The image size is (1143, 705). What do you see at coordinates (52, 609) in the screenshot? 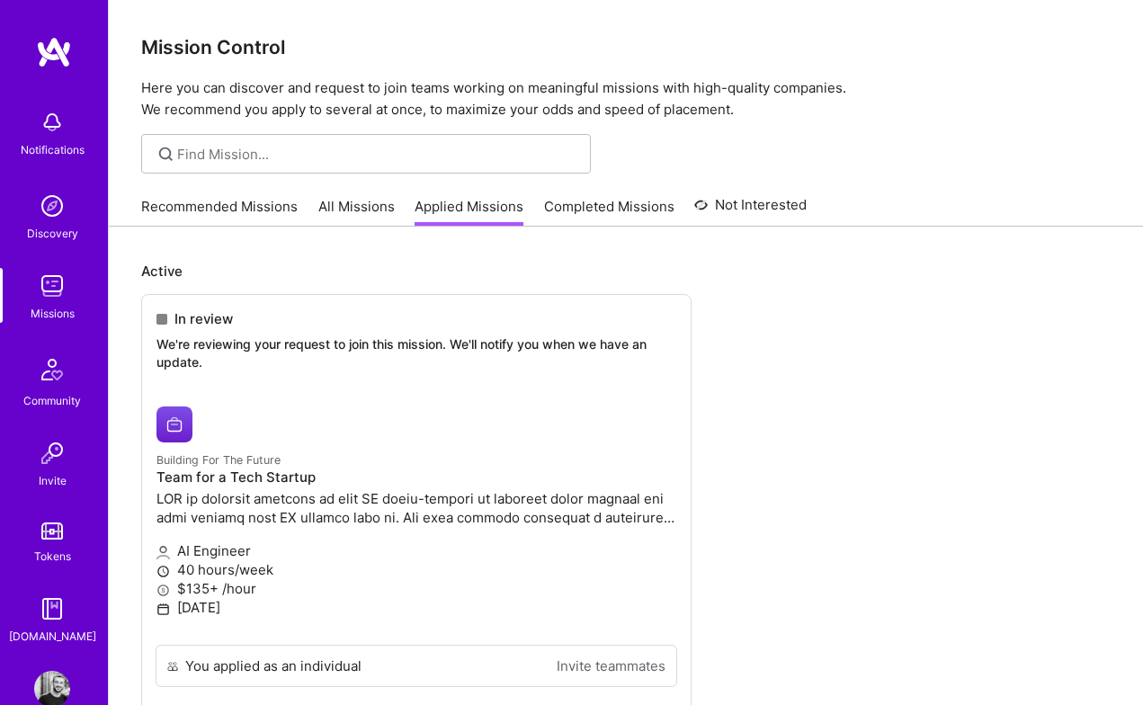
I see `img: guide book` at bounding box center [52, 609].